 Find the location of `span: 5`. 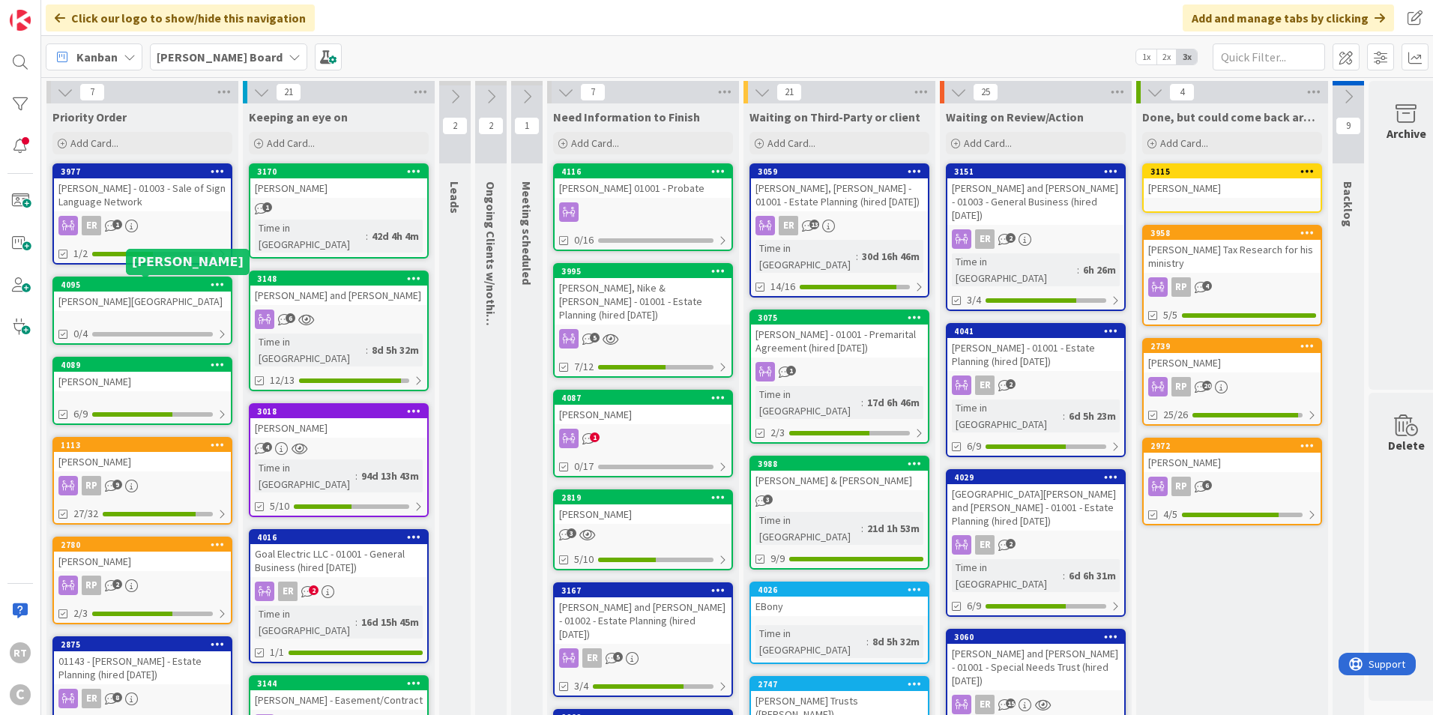

span: 5 is located at coordinates (618, 657).